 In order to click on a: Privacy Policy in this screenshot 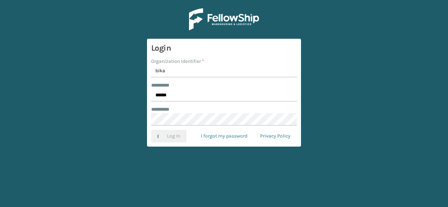, I will do `click(275, 136)`.